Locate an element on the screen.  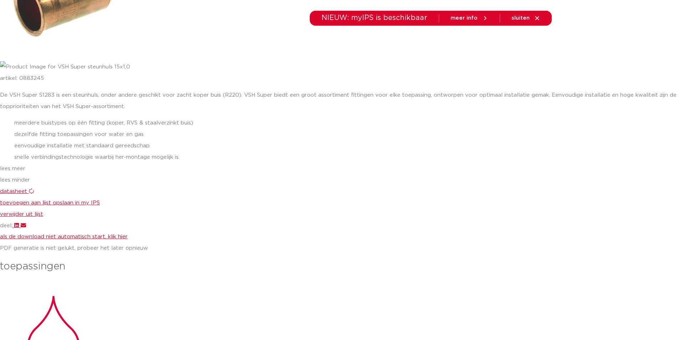
li: dezelfde fitting toepassingen voor water en gas is located at coordinates (347, 134).